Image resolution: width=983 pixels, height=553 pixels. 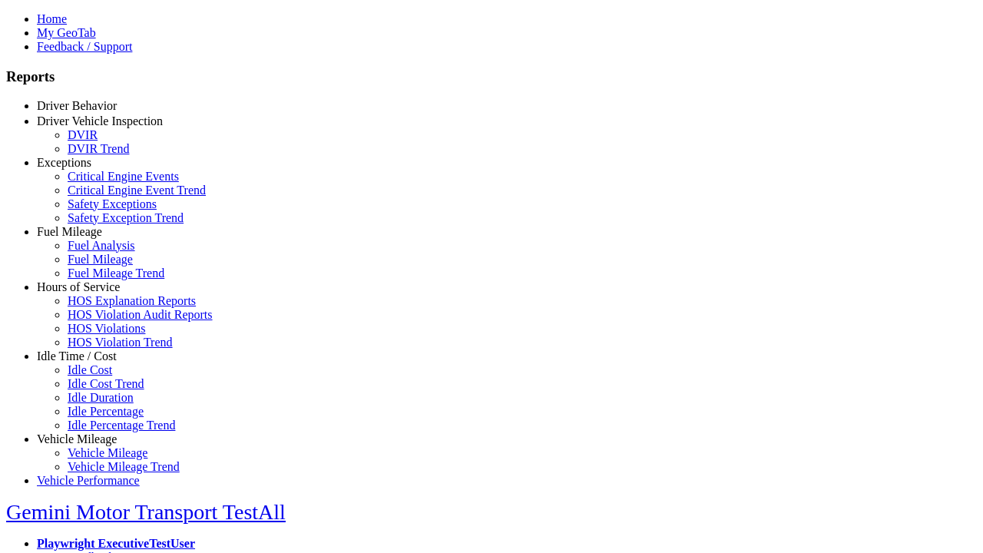 What do you see at coordinates (88, 480) in the screenshot?
I see `a: Vehicle Performance` at bounding box center [88, 480].